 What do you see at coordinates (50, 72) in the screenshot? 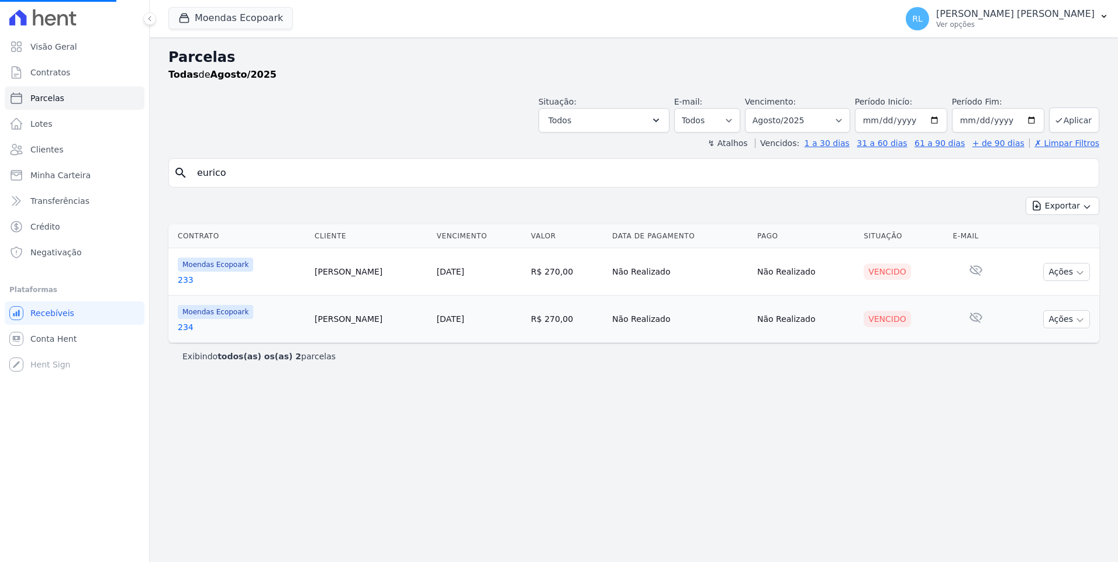
I see `span: Contratos` at bounding box center [50, 72].